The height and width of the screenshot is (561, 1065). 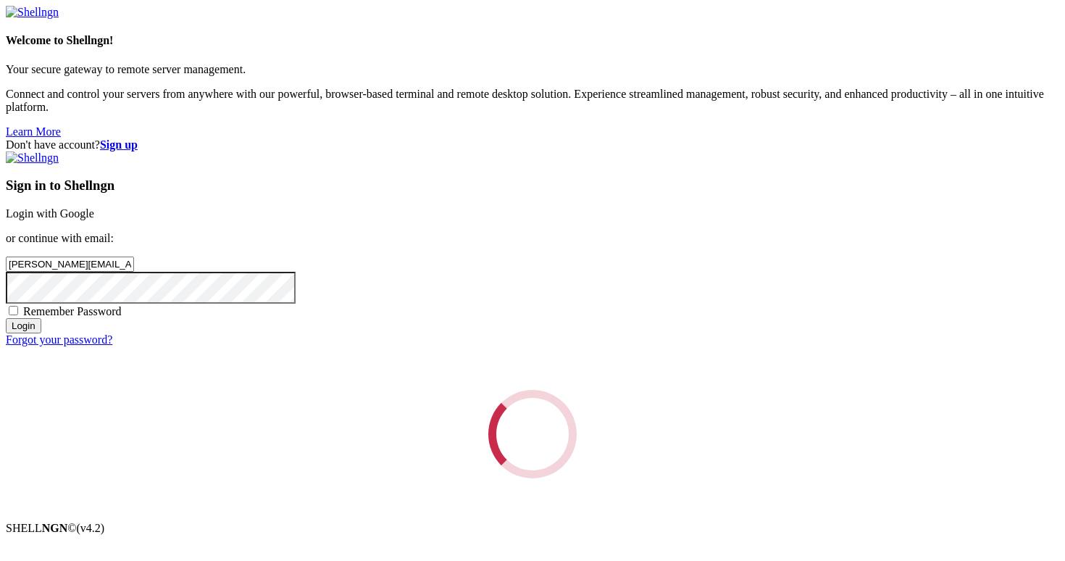 What do you see at coordinates (72, 311) in the screenshot?
I see `span: Remember Password` at bounding box center [72, 311].